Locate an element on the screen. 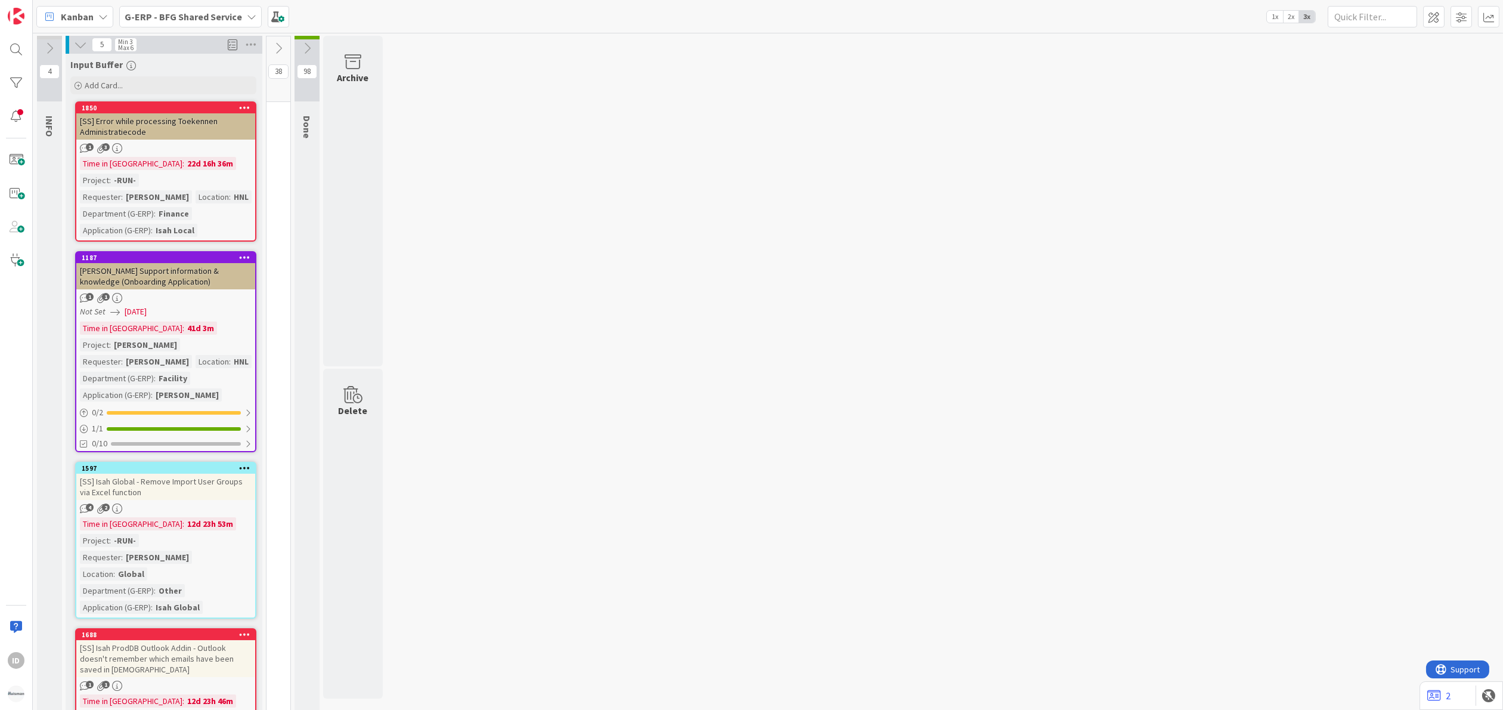 Image resolution: width=1503 pixels, height=710 pixels. span: Add Card... is located at coordinates (104, 85).